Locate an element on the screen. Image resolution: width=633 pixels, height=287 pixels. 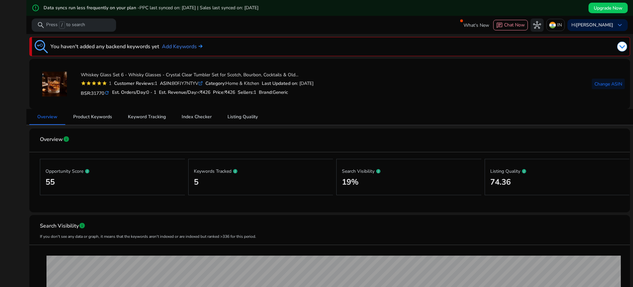
span: Change ASIN is located at coordinates (608, 84).